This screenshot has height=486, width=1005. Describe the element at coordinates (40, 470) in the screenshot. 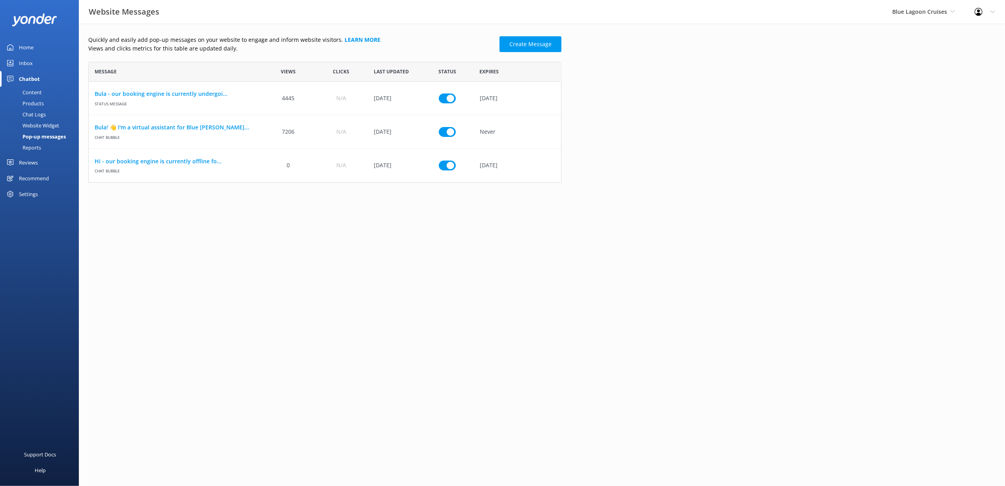

I see `div: Help` at that location.